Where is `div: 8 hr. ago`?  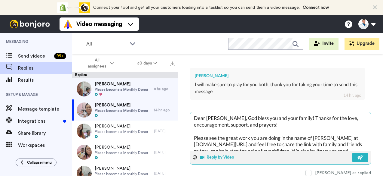
div: 8 hr. ago is located at coordinates (165, 89).